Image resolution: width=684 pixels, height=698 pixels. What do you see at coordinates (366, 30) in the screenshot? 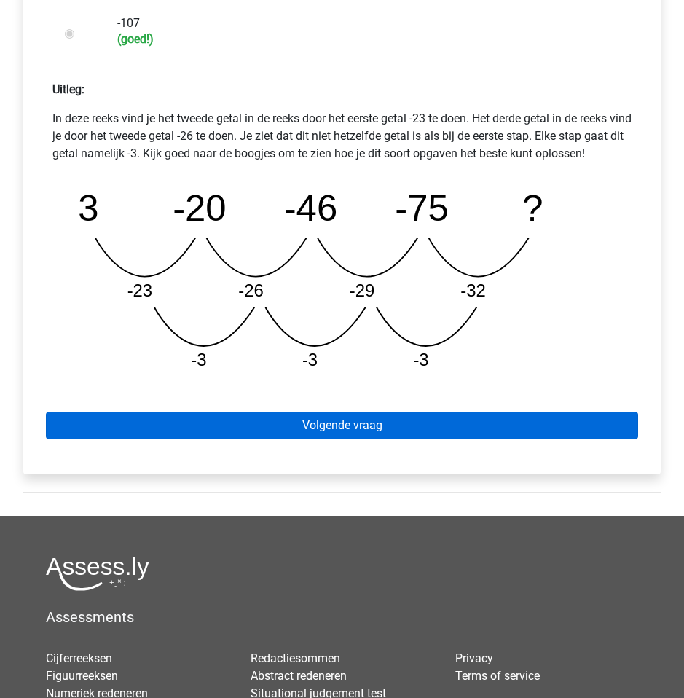
I see `label: -107` at bounding box center [366, 30].